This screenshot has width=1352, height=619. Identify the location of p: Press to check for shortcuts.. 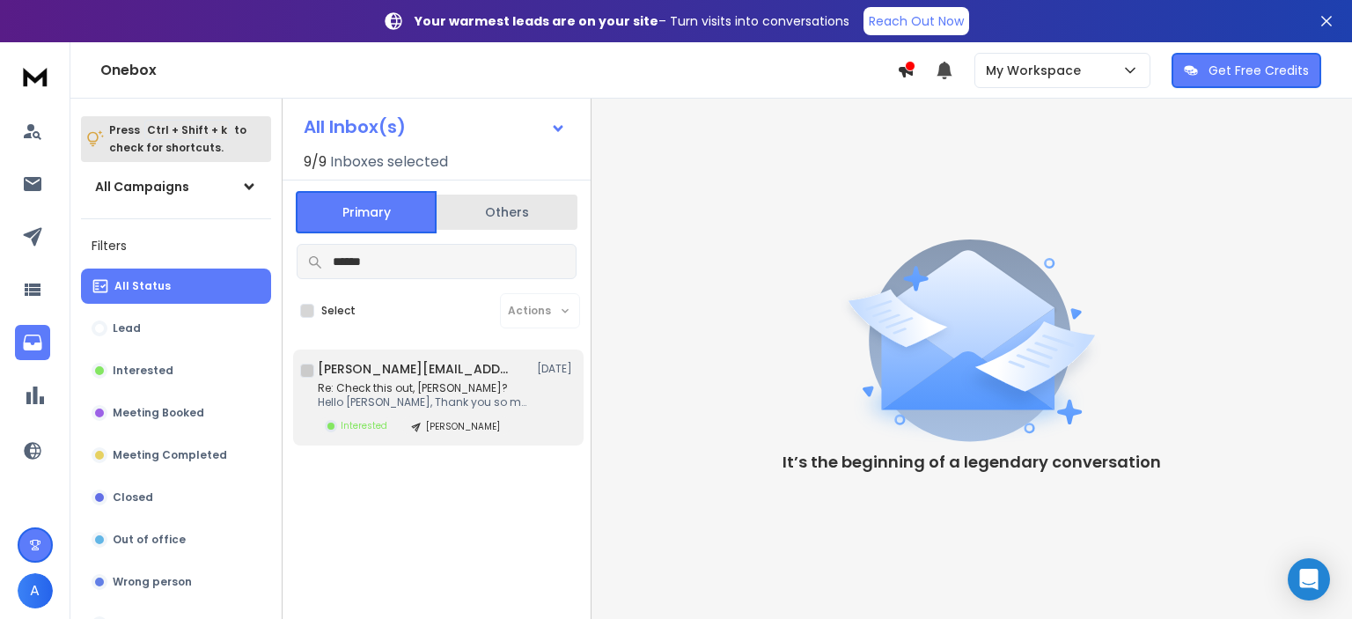
(178, 139).